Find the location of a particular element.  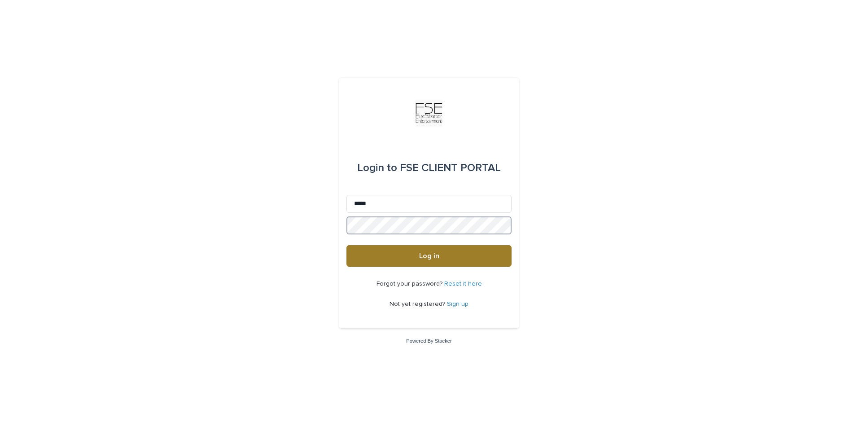

a: Reset it here is located at coordinates (463, 284).